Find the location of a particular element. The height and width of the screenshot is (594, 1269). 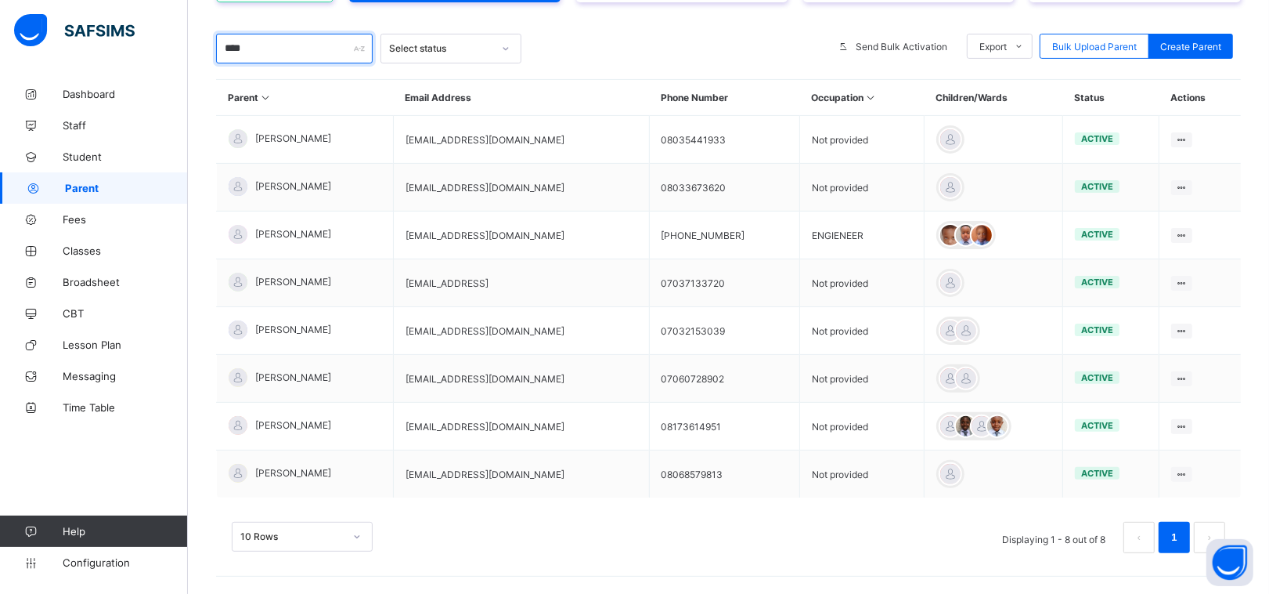

td: 07037133720 is located at coordinates (724, 283).